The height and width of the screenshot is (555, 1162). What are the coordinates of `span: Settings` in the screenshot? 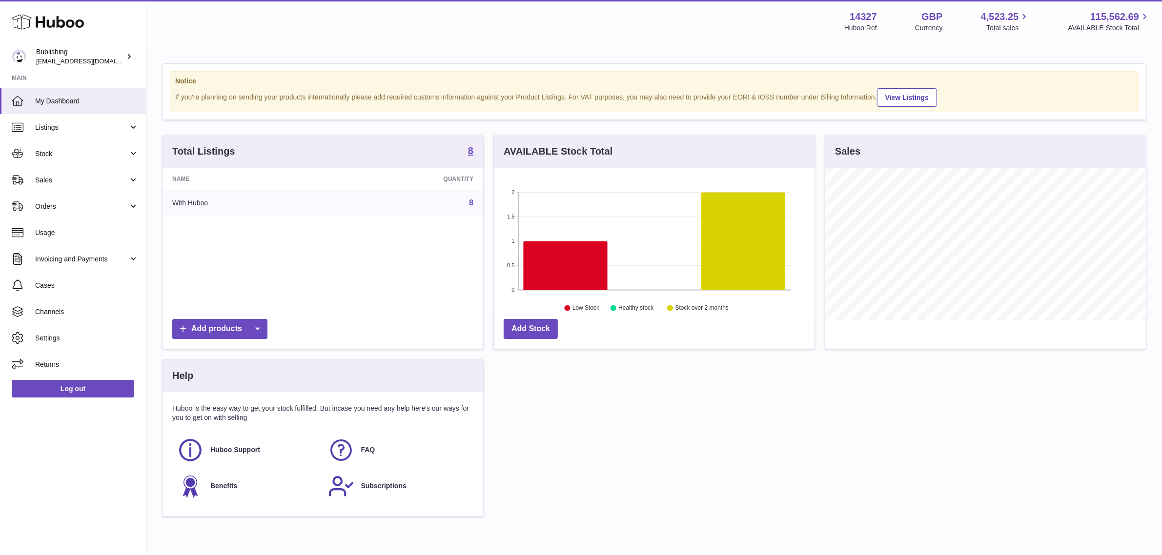 It's located at (87, 338).